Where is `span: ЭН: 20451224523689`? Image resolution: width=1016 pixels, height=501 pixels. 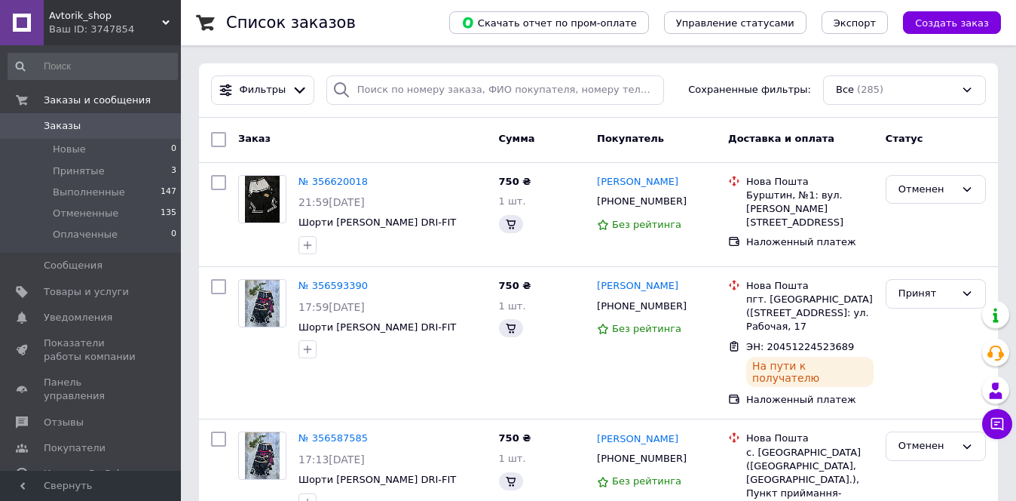
span: ЭН: 20451224523689 is located at coordinates (800, 346).